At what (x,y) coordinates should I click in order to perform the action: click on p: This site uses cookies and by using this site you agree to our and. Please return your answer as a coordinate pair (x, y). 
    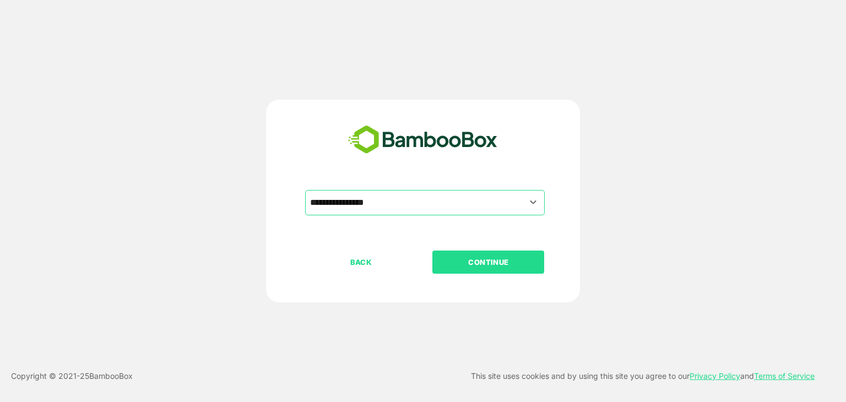
    Looking at the image, I should click on (643, 376).